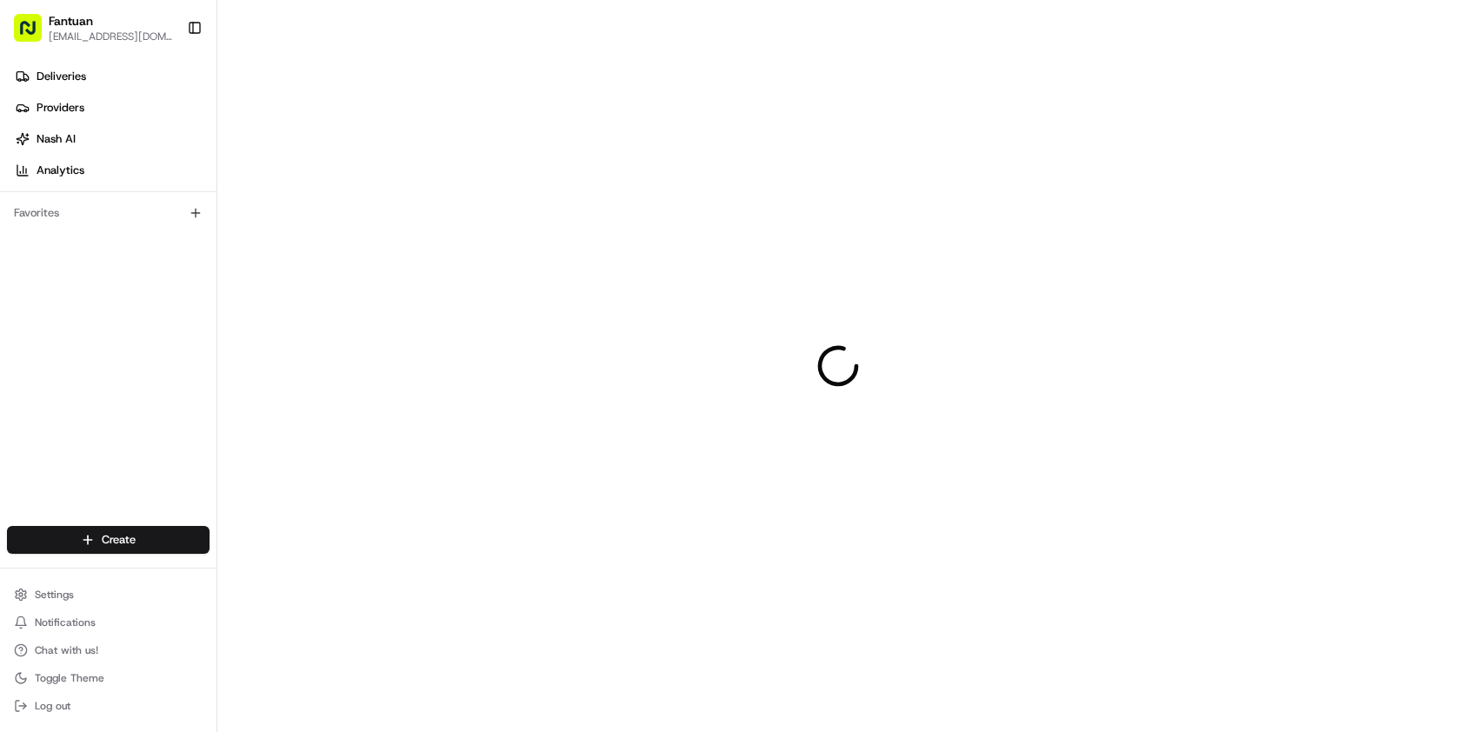  I want to click on button: Notifications, so click(108, 623).